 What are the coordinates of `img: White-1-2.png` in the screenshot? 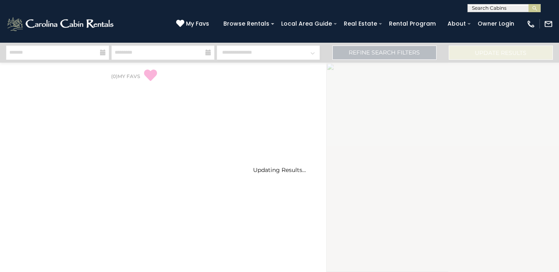 It's located at (61, 24).